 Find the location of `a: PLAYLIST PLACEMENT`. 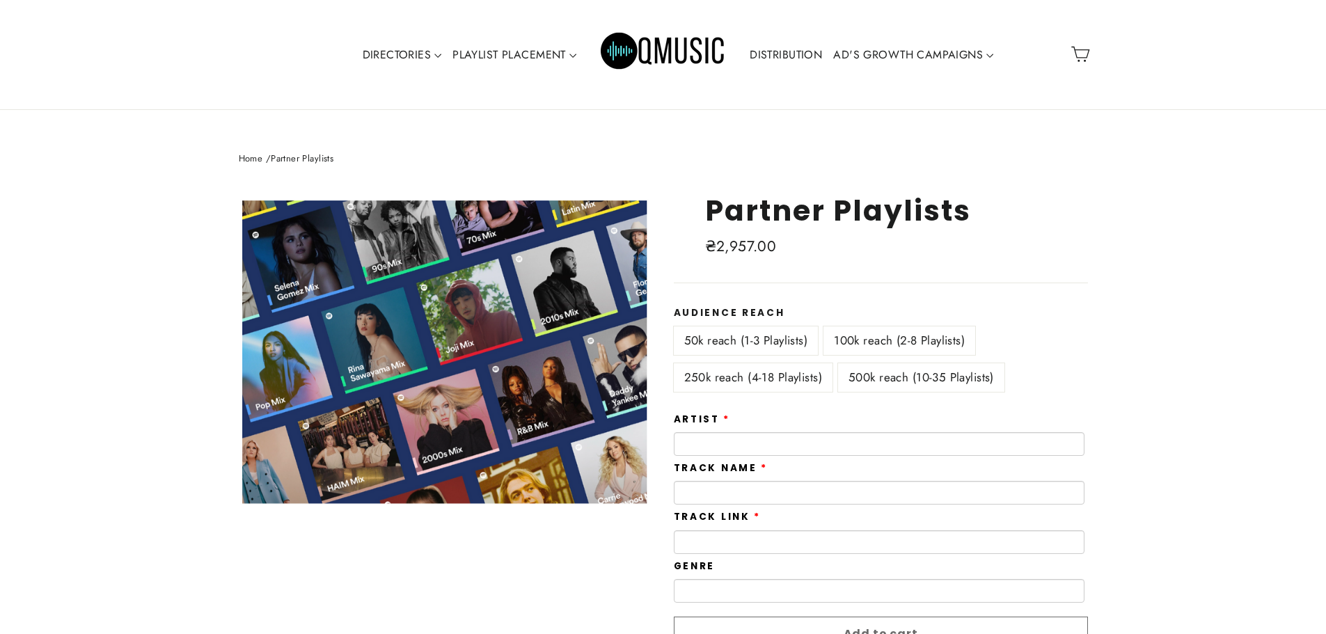

a: PLAYLIST PLACEMENT is located at coordinates (514, 55).